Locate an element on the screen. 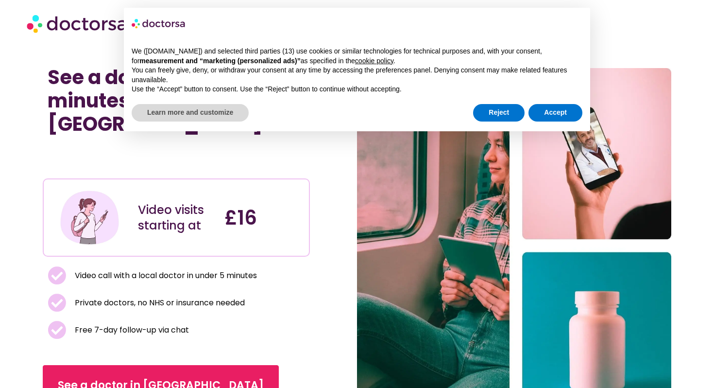 This screenshot has height=388, width=714. span: Free 7-day follow-up via chat is located at coordinates (131, 330).